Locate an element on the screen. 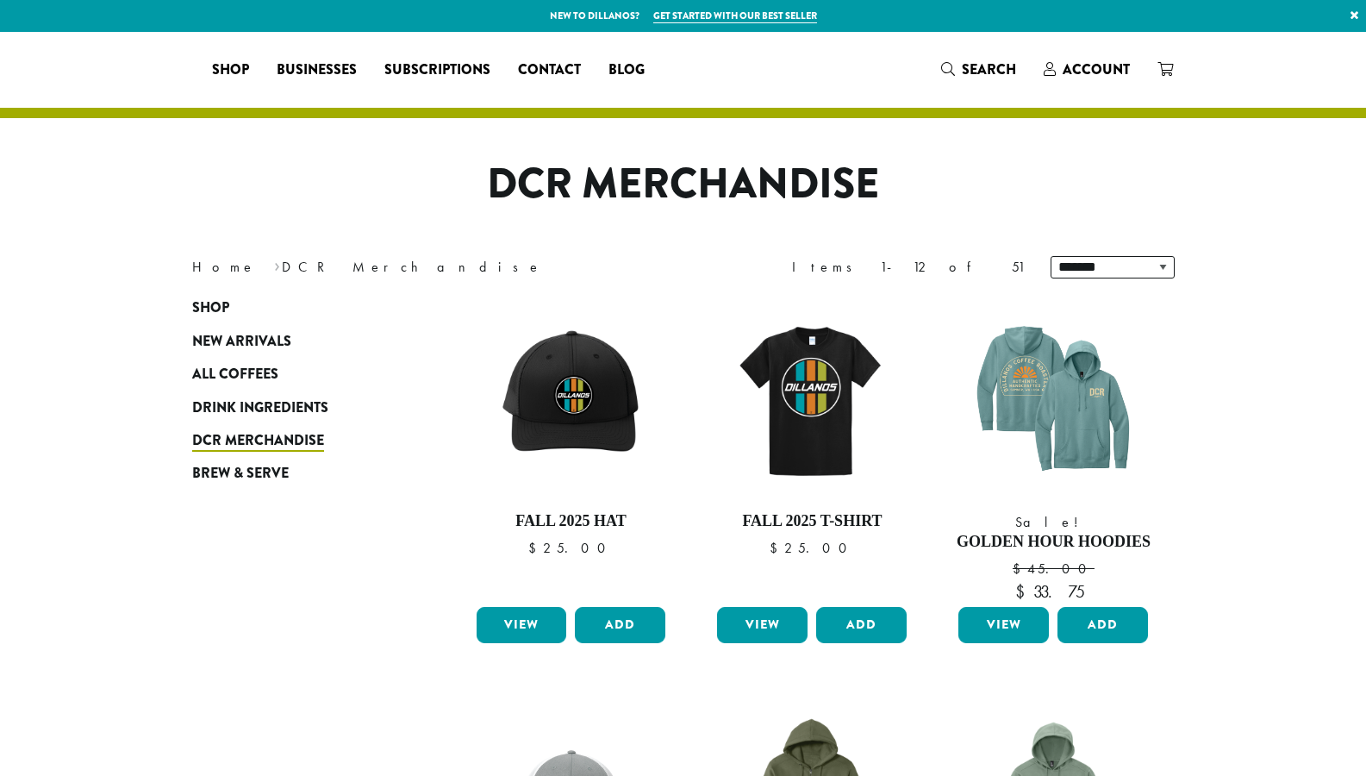 This screenshot has width=1366, height=776. a: Sale! Golden Hour Hoodies $45.00 is located at coordinates (1053, 450).